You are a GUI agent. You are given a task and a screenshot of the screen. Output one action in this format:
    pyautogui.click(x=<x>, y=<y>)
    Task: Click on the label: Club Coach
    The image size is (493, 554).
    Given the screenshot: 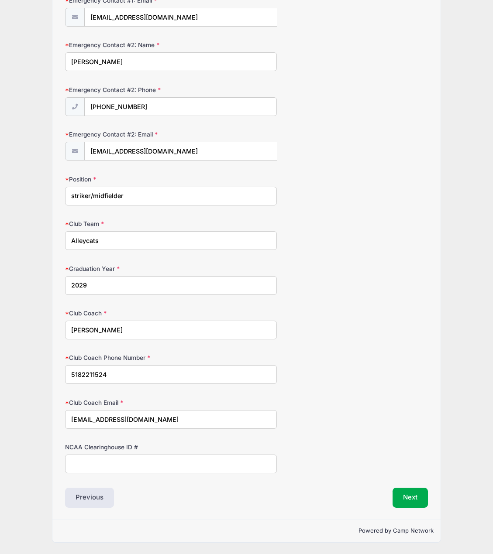 What is the action you would take?
    pyautogui.click(x=125, y=313)
    